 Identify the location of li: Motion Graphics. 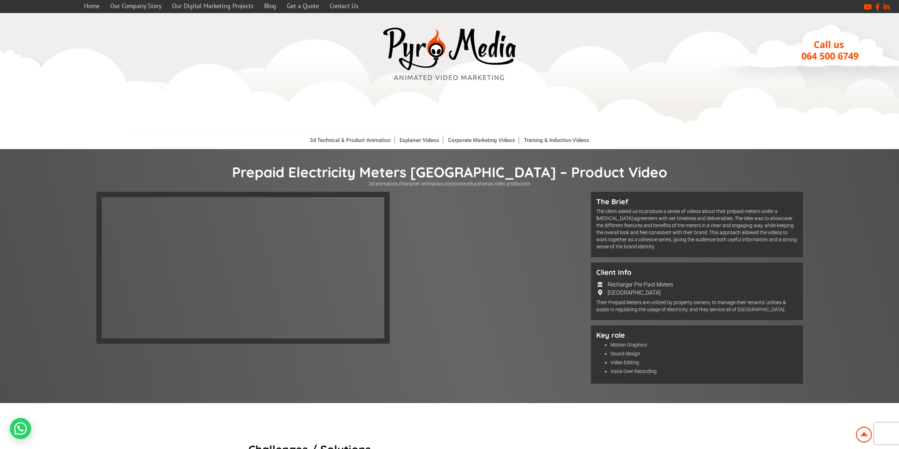
(704, 345).